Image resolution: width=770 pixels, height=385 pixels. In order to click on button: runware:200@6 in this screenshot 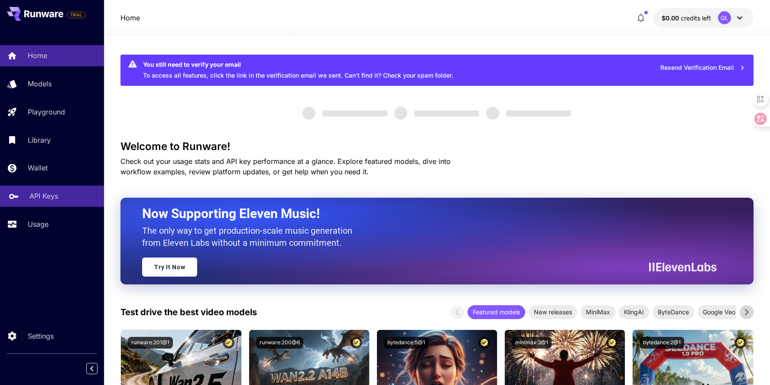, I will do `click(279, 342)`.